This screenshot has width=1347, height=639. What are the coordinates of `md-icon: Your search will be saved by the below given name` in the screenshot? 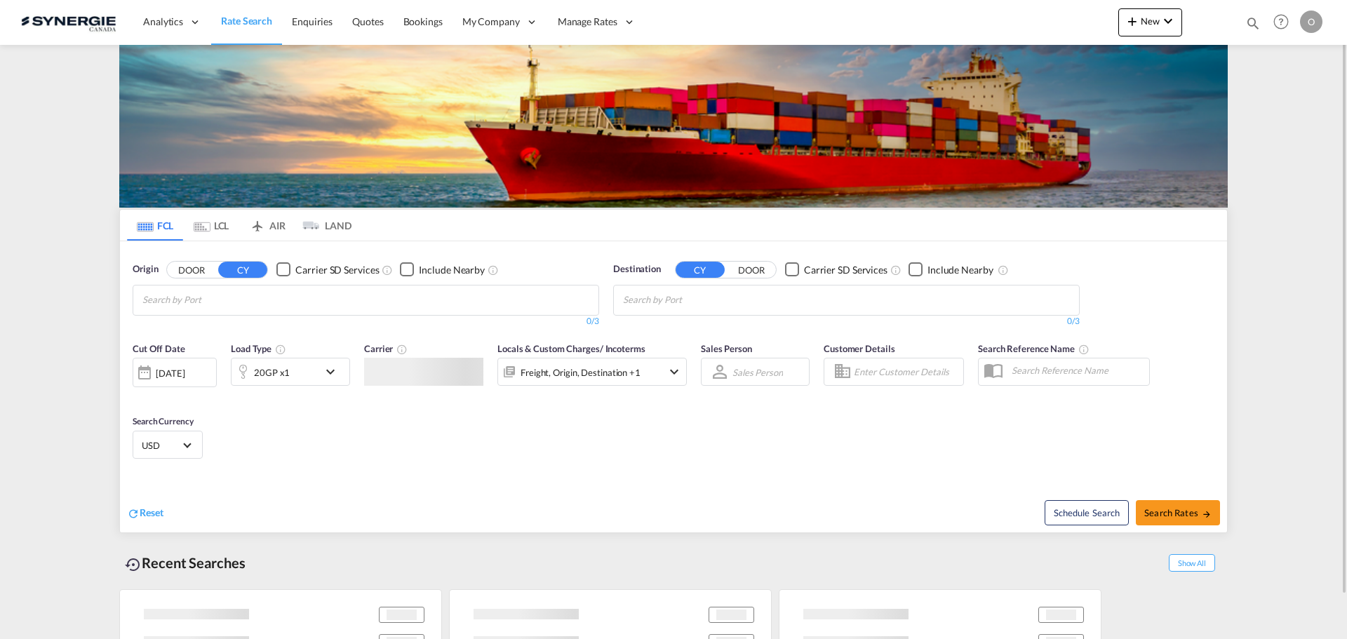 It's located at (1084, 349).